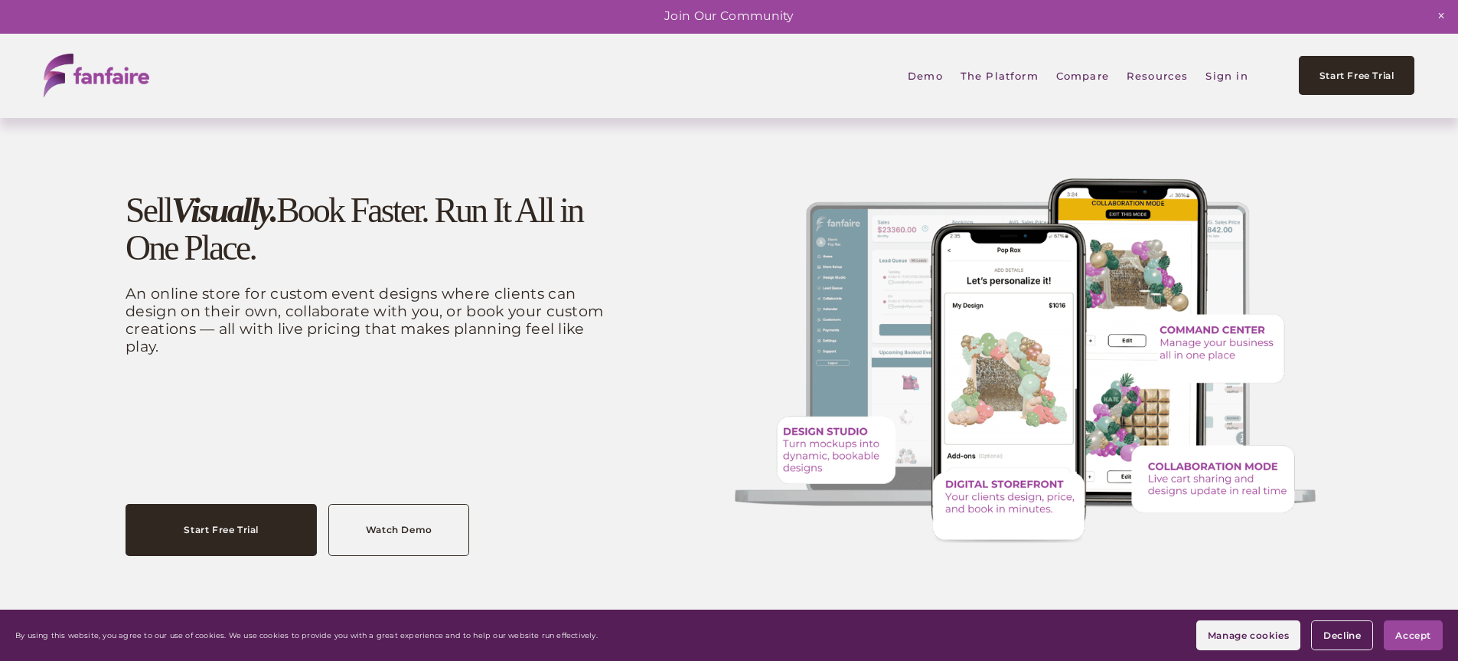  Describe the element at coordinates (1413, 635) in the screenshot. I see `span: Accept` at that location.